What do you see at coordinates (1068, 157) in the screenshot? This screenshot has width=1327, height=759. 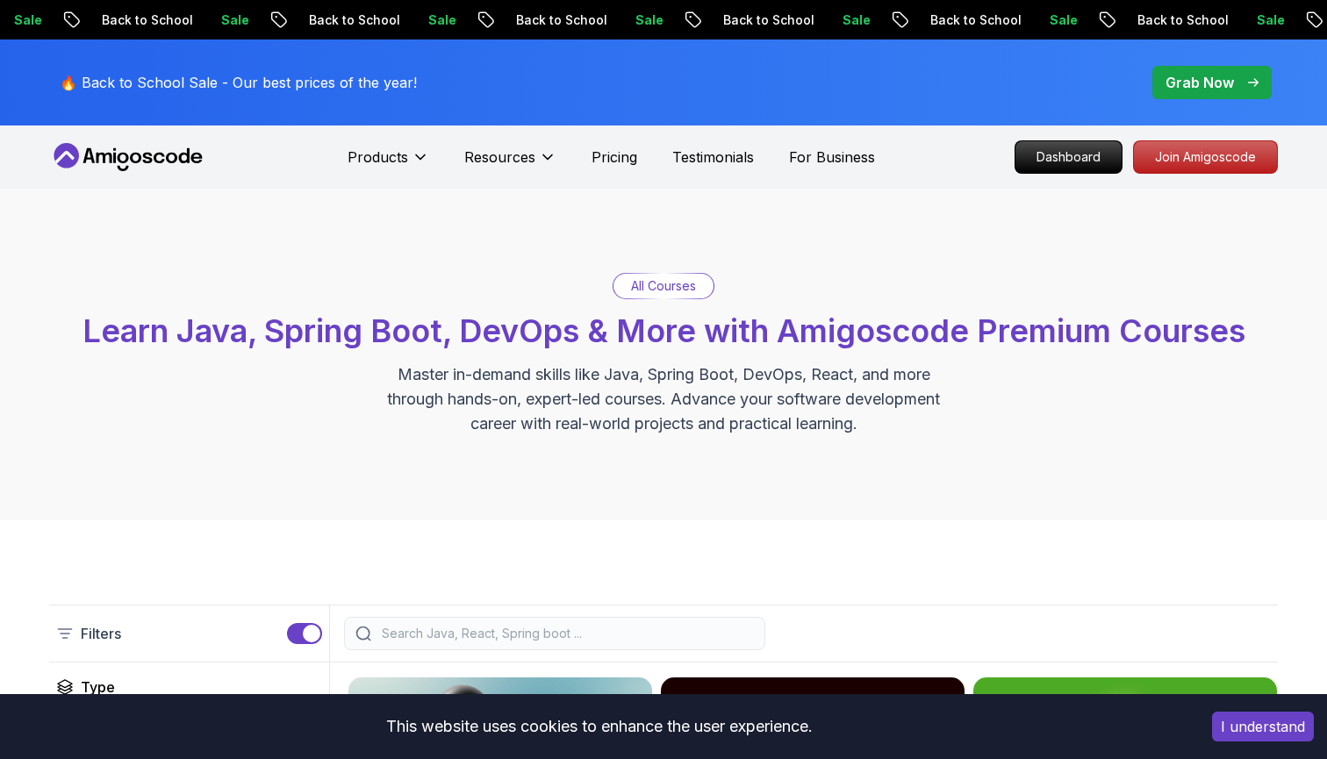 I see `p: Dashboard` at bounding box center [1068, 157].